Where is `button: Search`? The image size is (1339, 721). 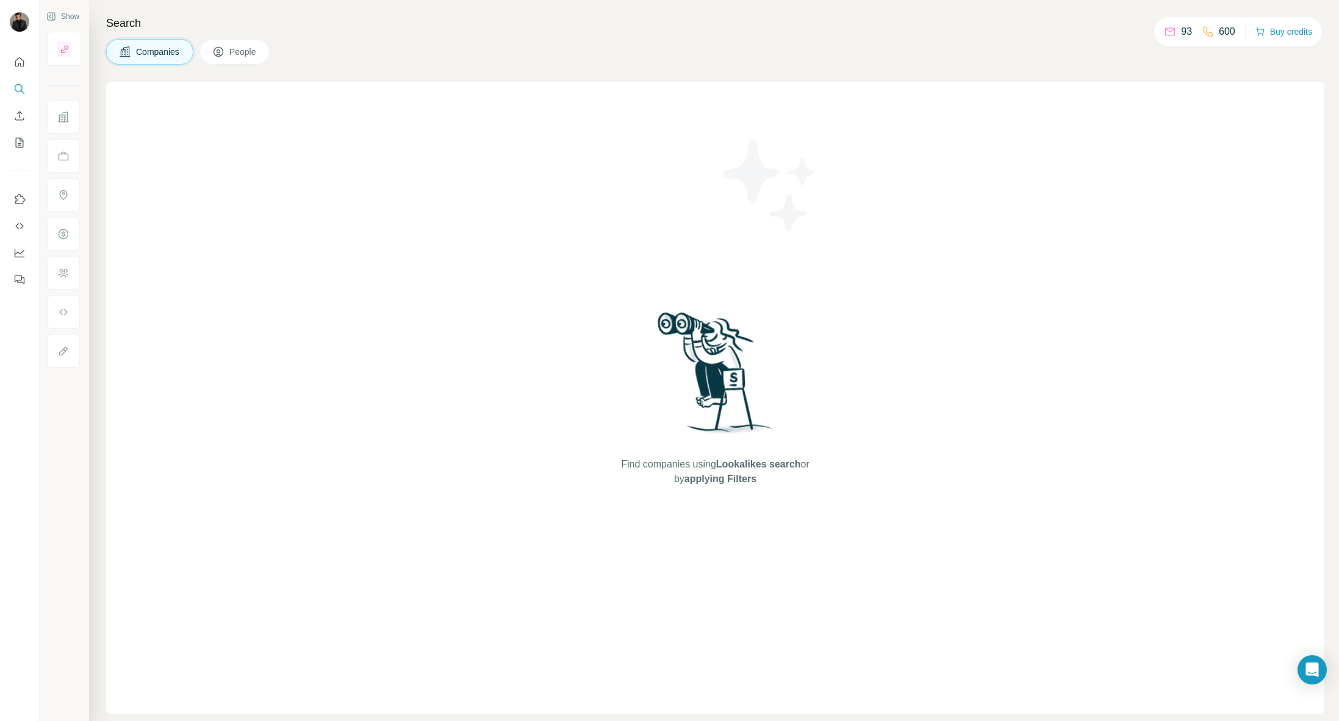
button: Search is located at coordinates (20, 89).